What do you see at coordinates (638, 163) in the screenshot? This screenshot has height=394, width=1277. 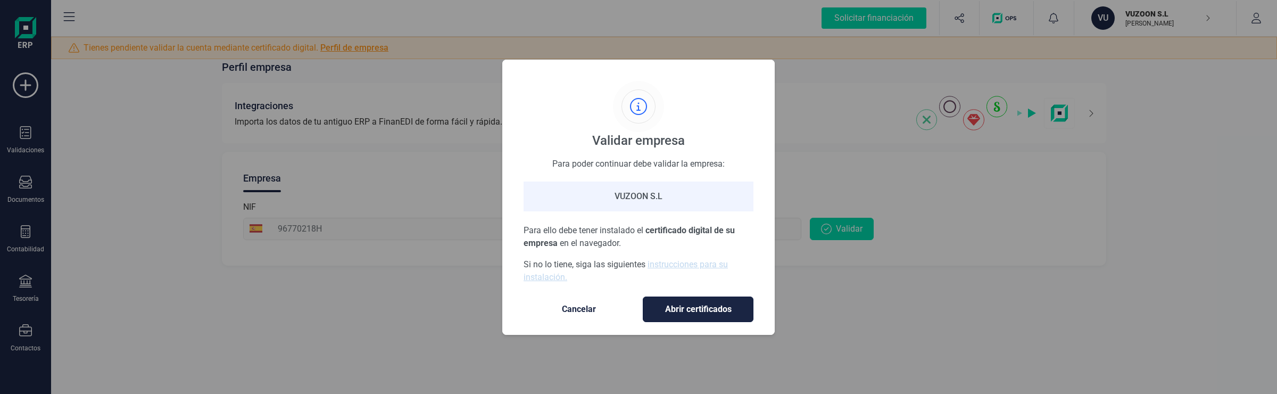 I see `div: Para poder continuar debe validar la empresa:` at bounding box center [638, 163].